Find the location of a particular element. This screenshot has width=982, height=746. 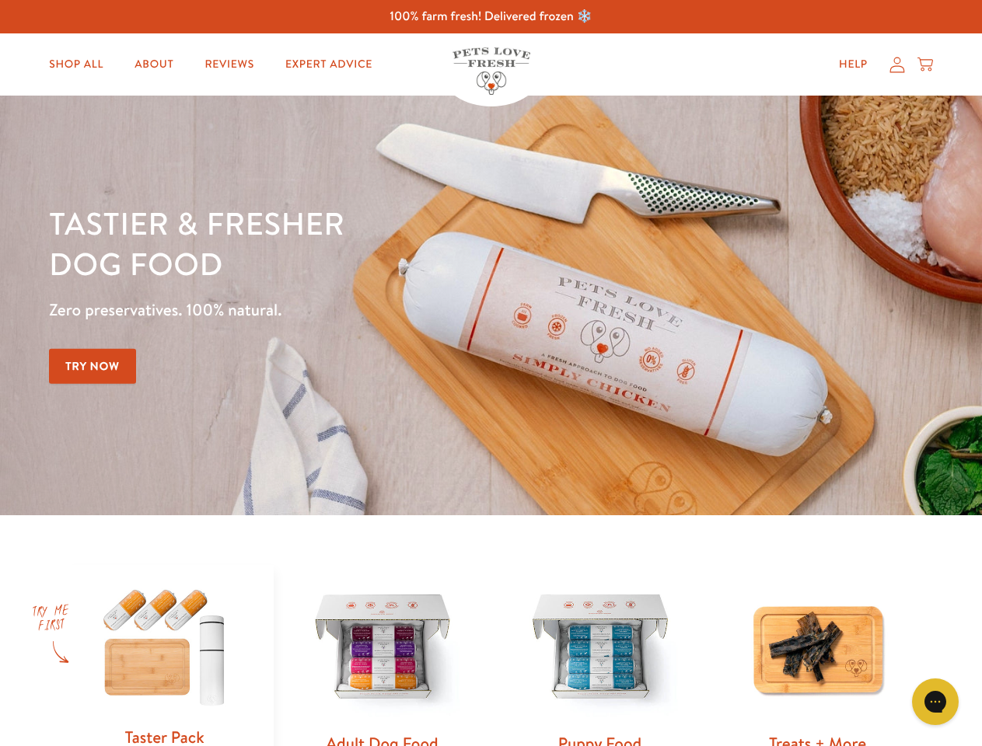

button: Open gorgias live chat is located at coordinates (31, 29).